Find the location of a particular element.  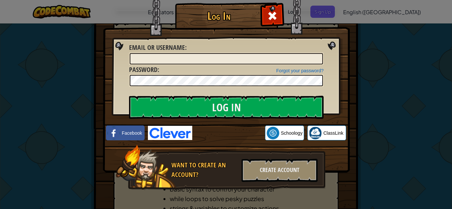

div: Want to create an account? is located at coordinates (204, 170).